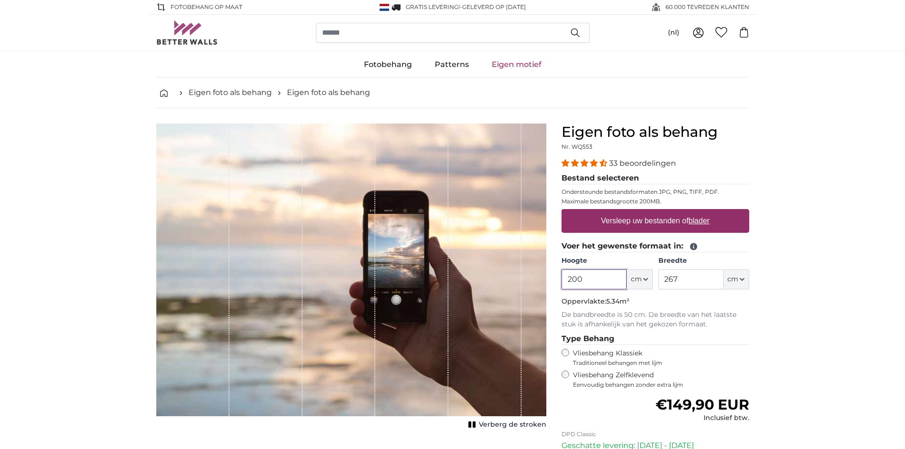 This screenshot has width=905, height=449. Describe the element at coordinates (655, 434) in the screenshot. I see `p: DPD Classic` at that location.